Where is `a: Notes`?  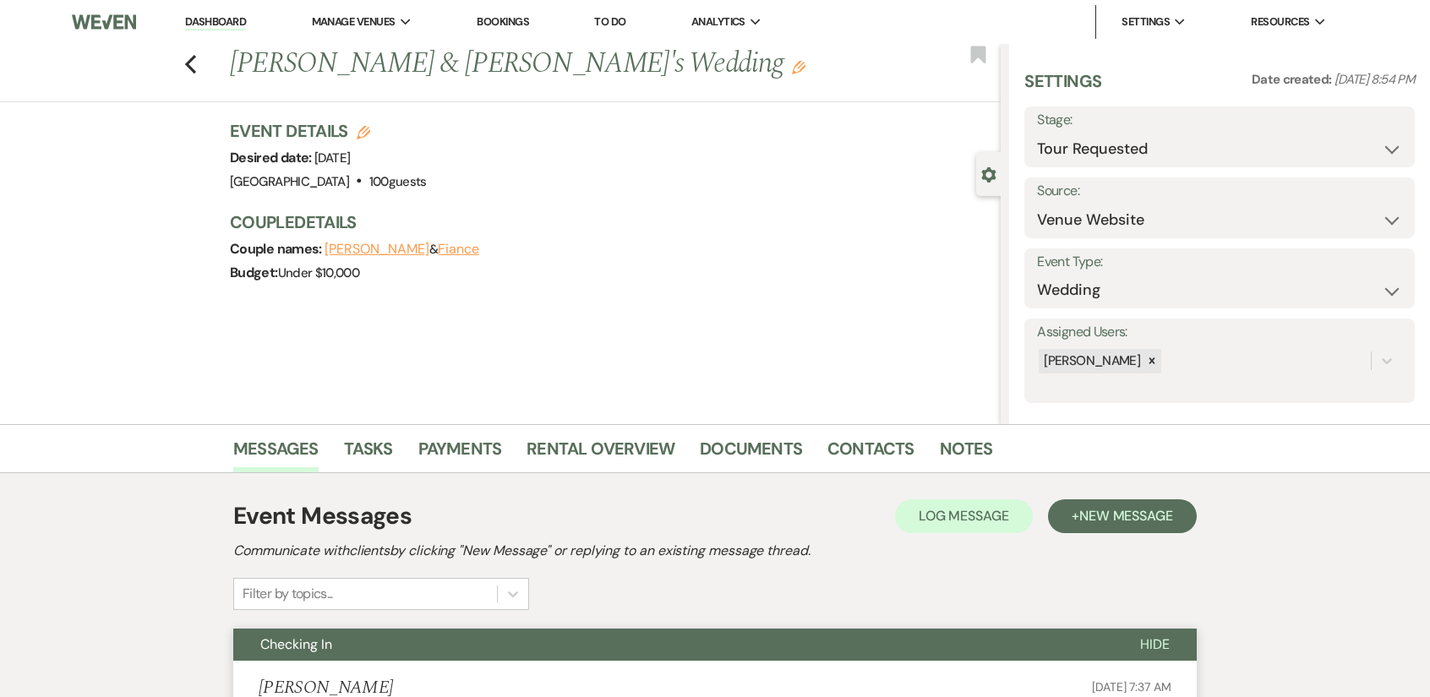
a: Notes is located at coordinates (966, 454).